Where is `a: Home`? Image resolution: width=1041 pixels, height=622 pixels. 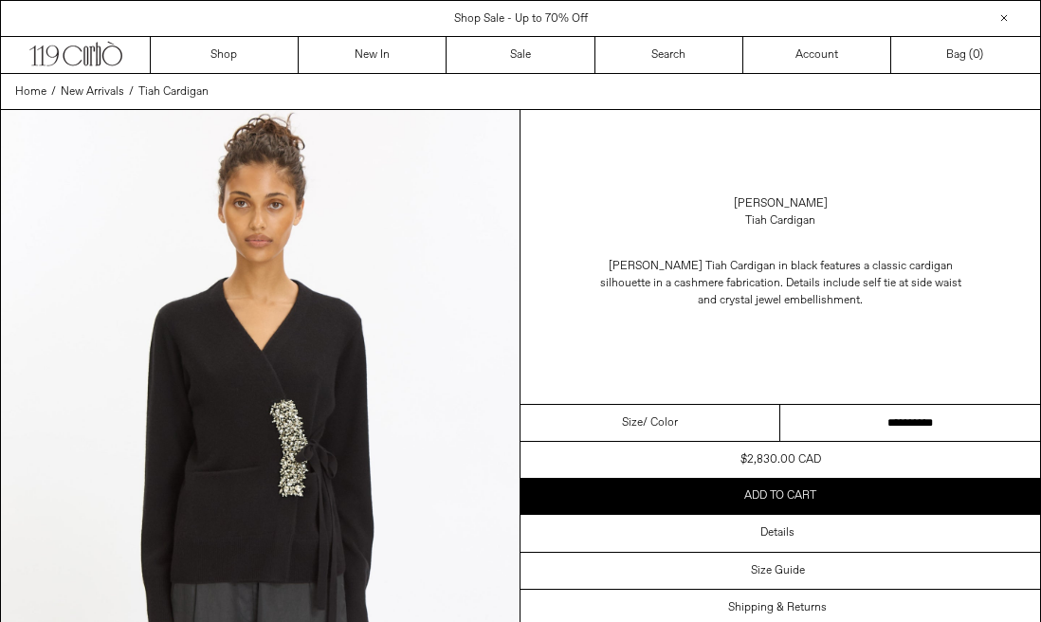 a: Home is located at coordinates (30, 92).